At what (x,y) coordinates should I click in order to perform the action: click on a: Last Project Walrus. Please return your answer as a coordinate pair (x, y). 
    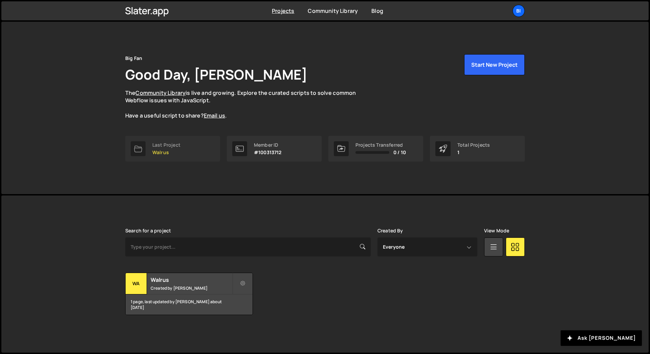
    Looking at the image, I should click on (173, 149).